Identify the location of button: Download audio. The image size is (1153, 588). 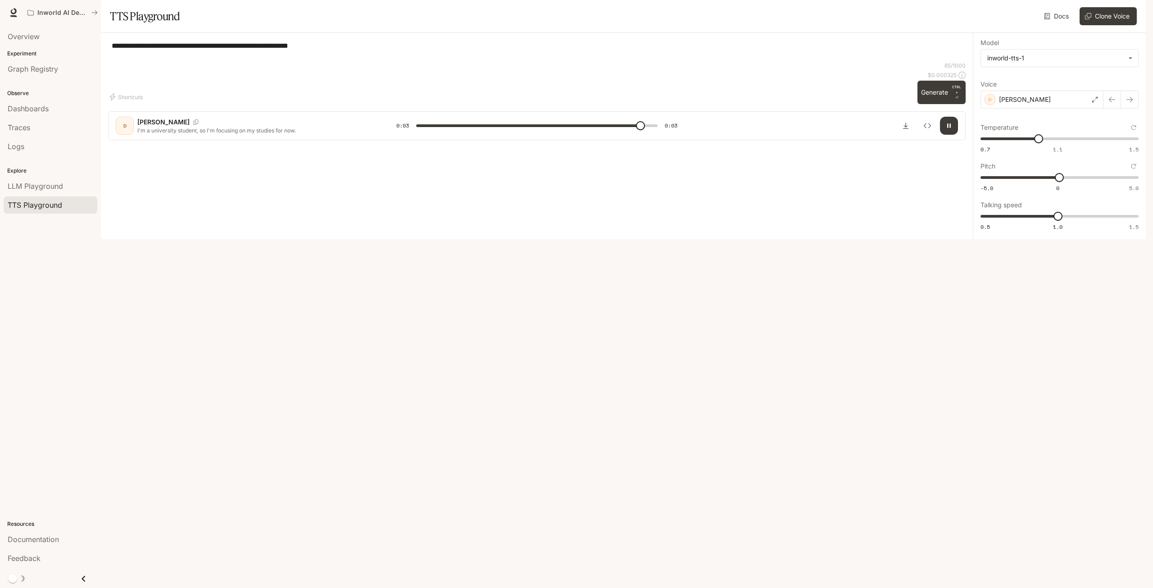
(906, 126).